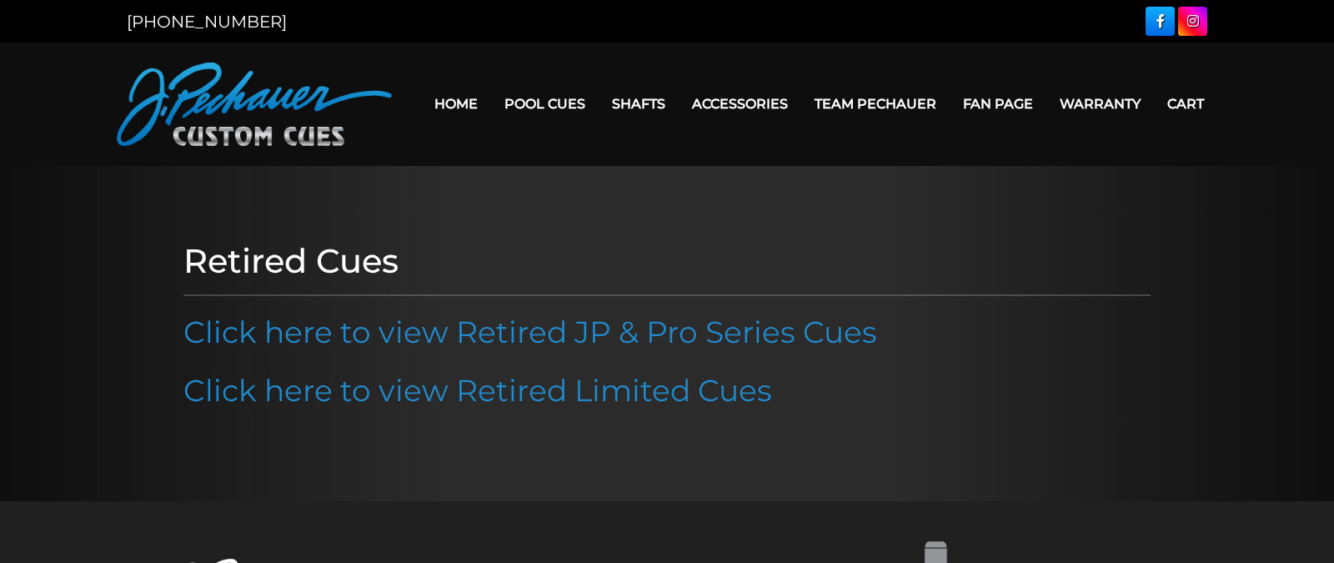 The image size is (1334, 563). Describe the element at coordinates (456, 103) in the screenshot. I see `a: Home` at that location.